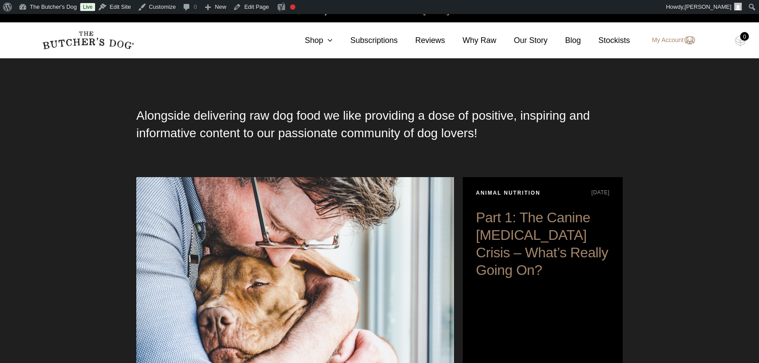  Describe the element at coordinates (365, 40) in the screenshot. I see `a: Subscriptions` at that location.